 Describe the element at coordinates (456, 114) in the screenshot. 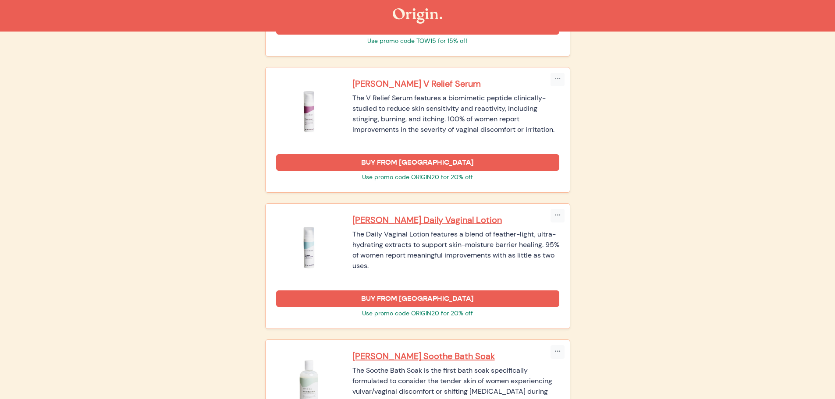

I see `div: The V Relief Serum features a biomimetic peptide clinically-studied to reduce skin sensitivity an...` at that location.